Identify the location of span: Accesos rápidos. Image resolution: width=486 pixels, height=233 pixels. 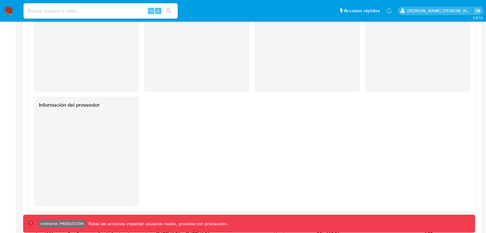
(362, 11).